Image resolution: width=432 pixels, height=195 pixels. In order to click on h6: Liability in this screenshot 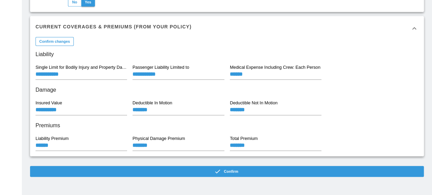, I will do `click(227, 54)`.